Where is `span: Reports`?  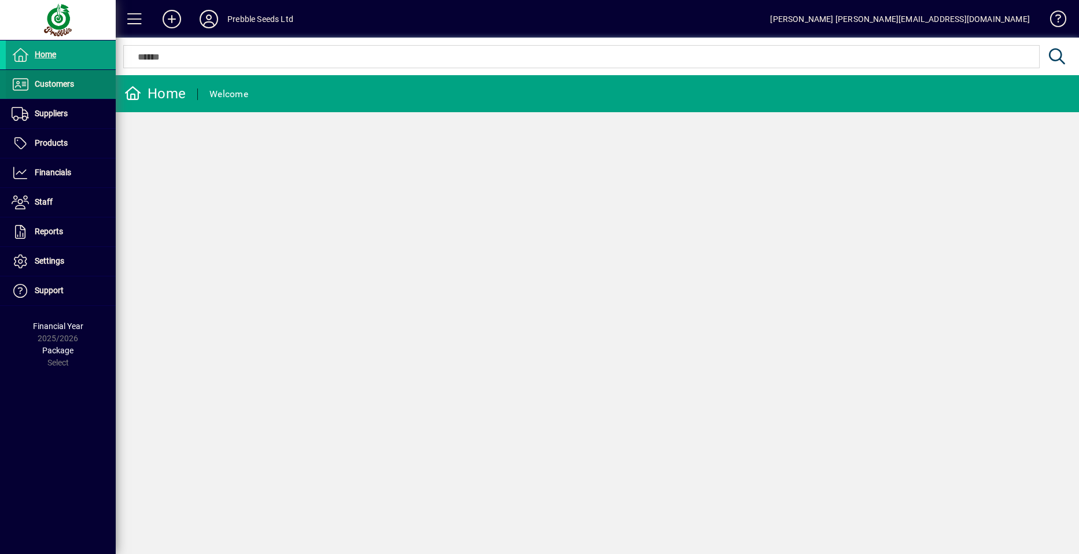
span: Reports is located at coordinates (49, 231).